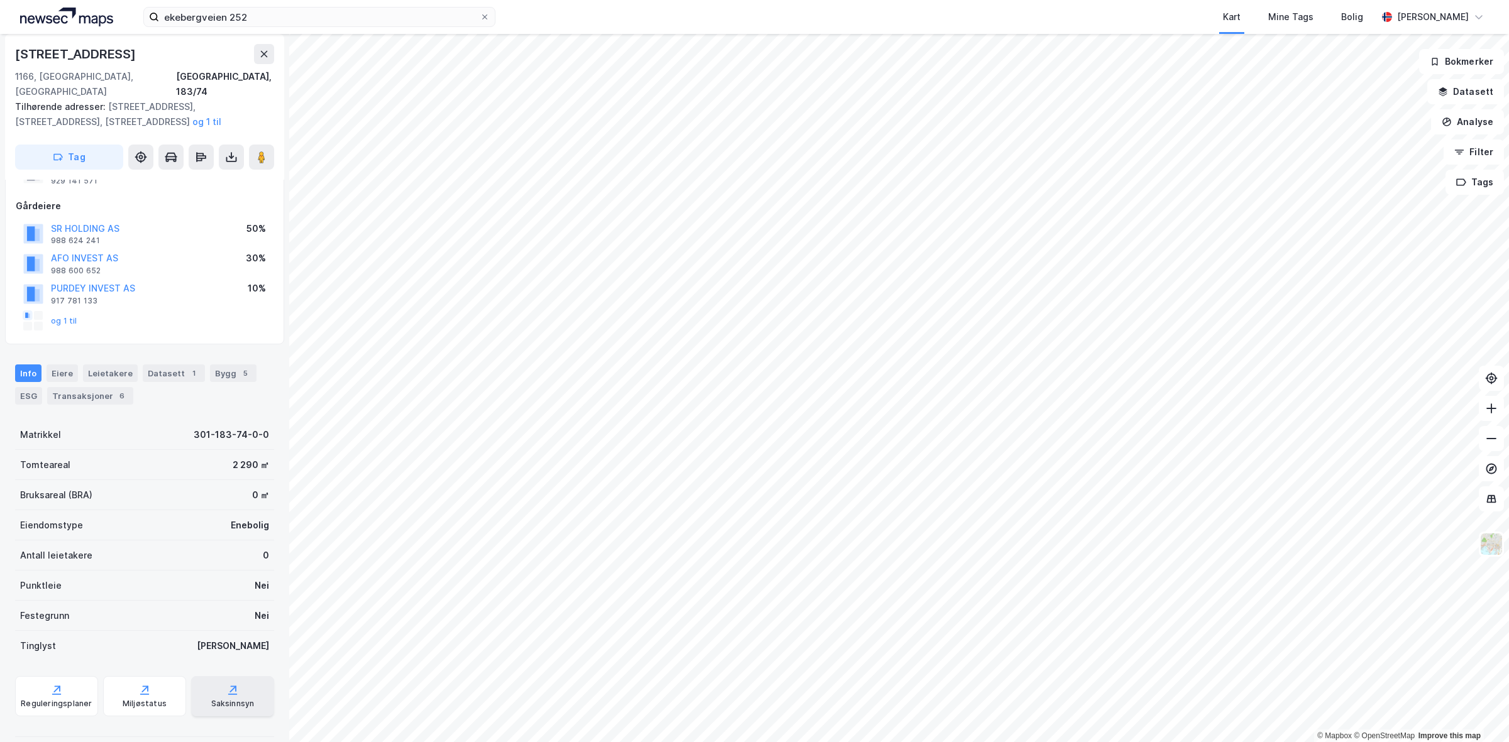 This screenshot has height=742, width=1509. Describe the element at coordinates (56, 556) in the screenshot. I see `div: Antall leietakere` at that location.